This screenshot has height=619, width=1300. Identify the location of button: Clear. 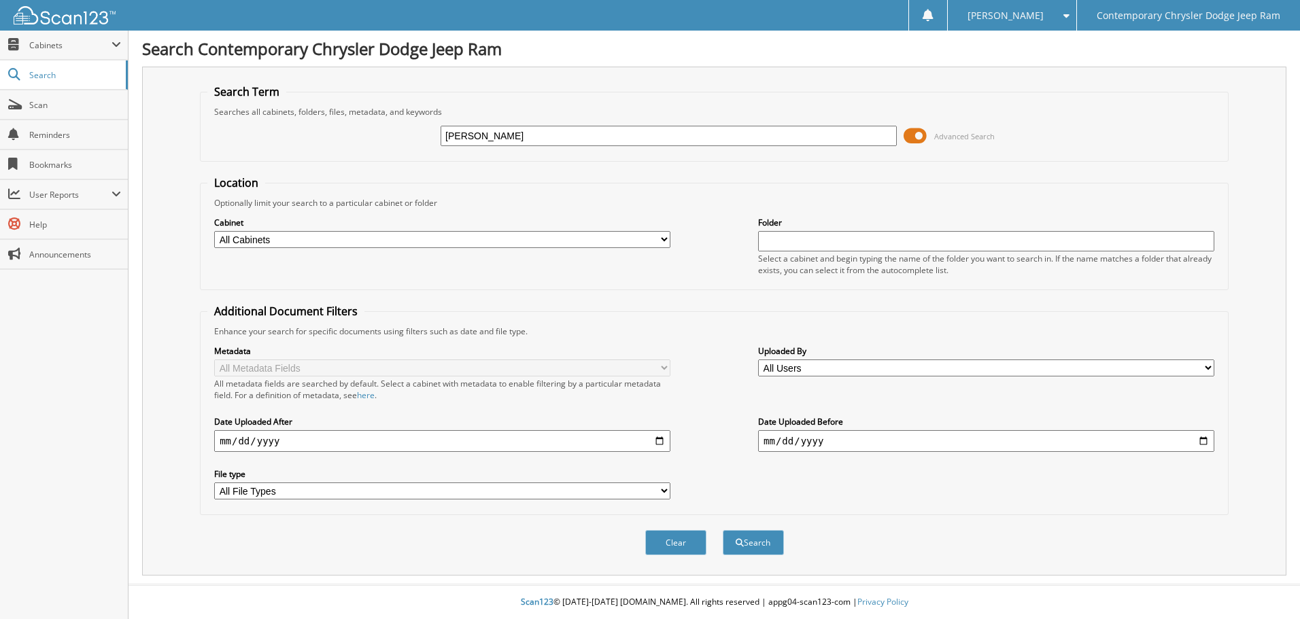
(676, 542).